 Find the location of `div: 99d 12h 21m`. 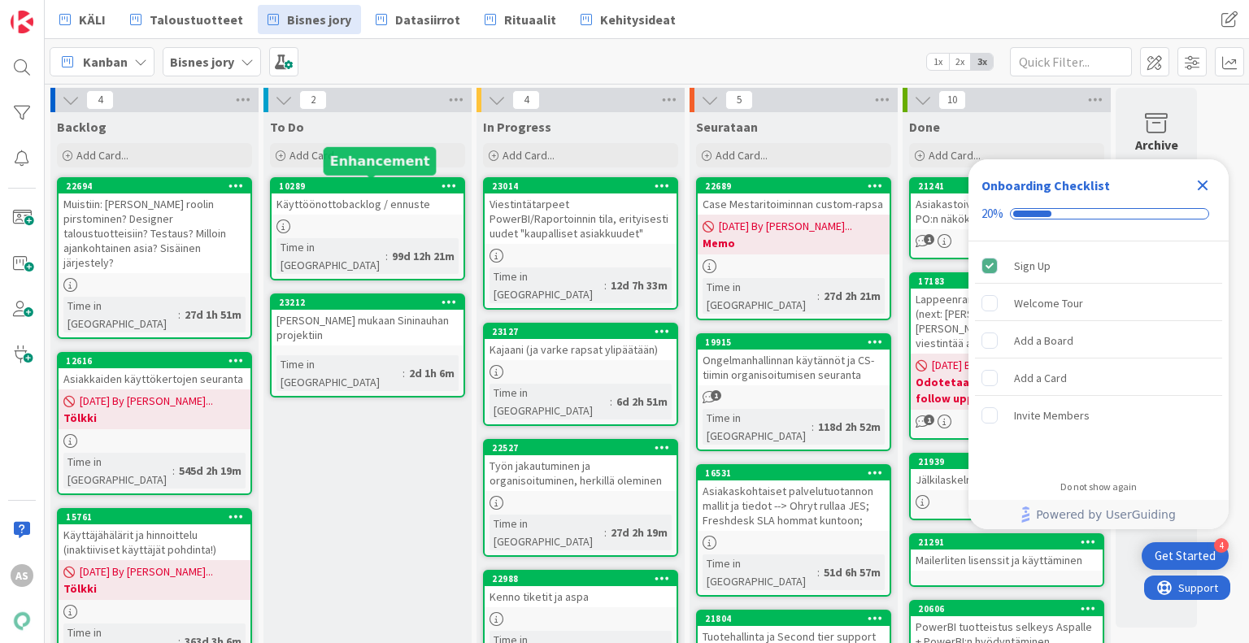

div: 99d 12h 21m is located at coordinates (423, 256).